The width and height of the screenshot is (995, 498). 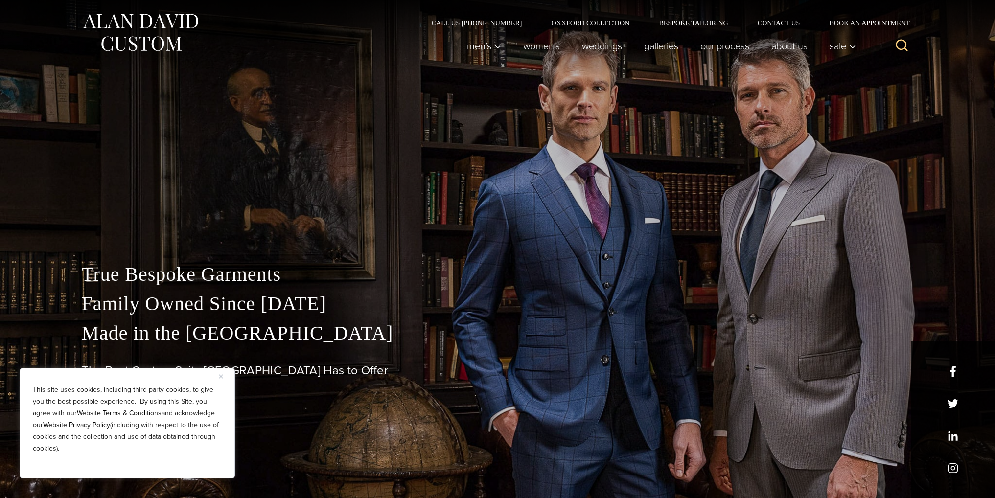 What do you see at coordinates (590, 23) in the screenshot?
I see `a: Oxxford Collection` at bounding box center [590, 23].